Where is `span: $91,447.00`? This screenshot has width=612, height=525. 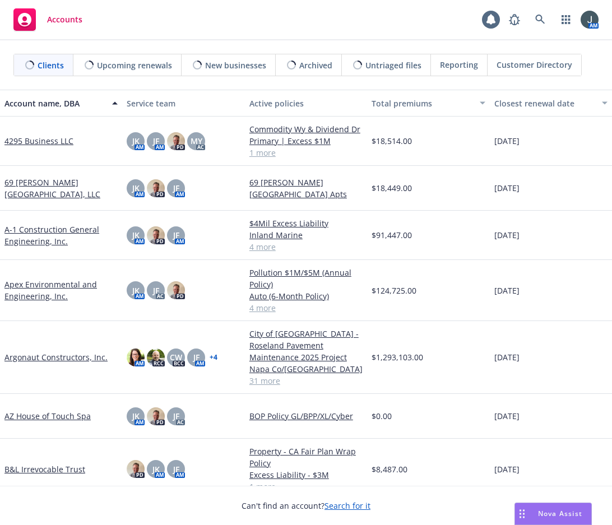 span: $91,447.00 is located at coordinates (392, 235).